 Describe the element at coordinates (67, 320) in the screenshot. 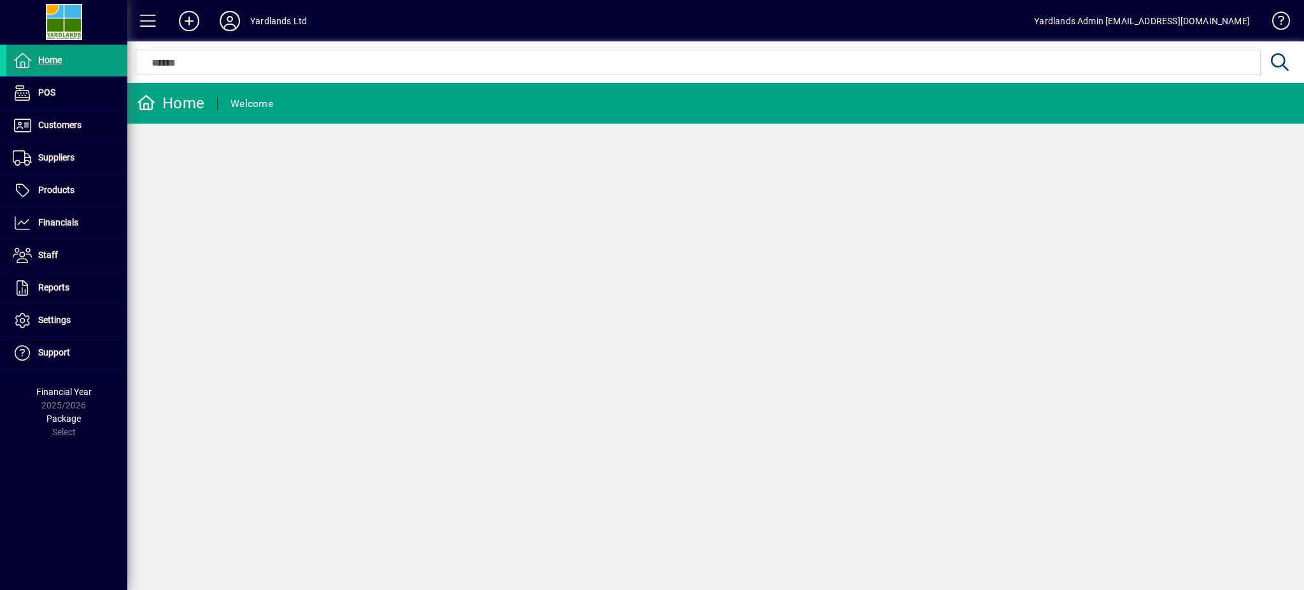

I see `a: Settings` at that location.